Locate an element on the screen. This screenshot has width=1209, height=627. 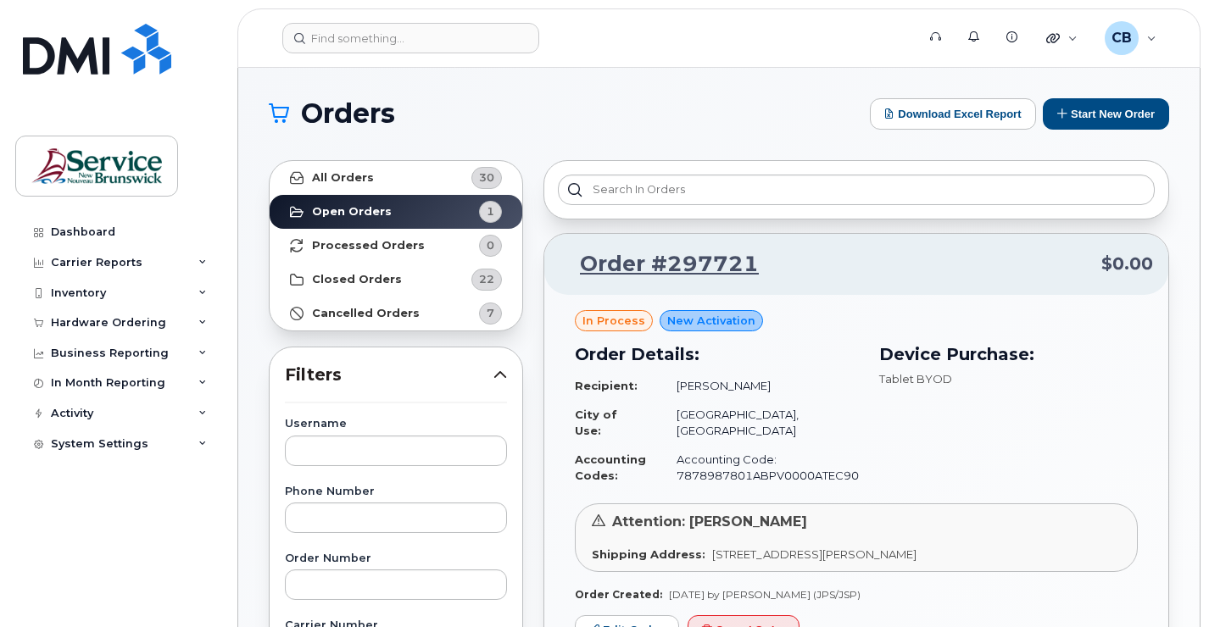
a: Order #297721 is located at coordinates (659, 264).